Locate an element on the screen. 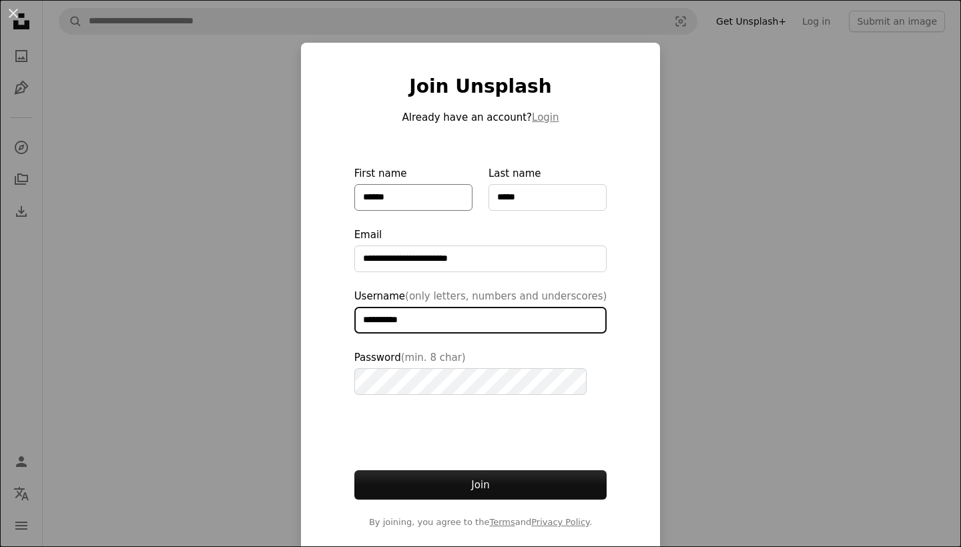  label: Last name is located at coordinates (547, 188).